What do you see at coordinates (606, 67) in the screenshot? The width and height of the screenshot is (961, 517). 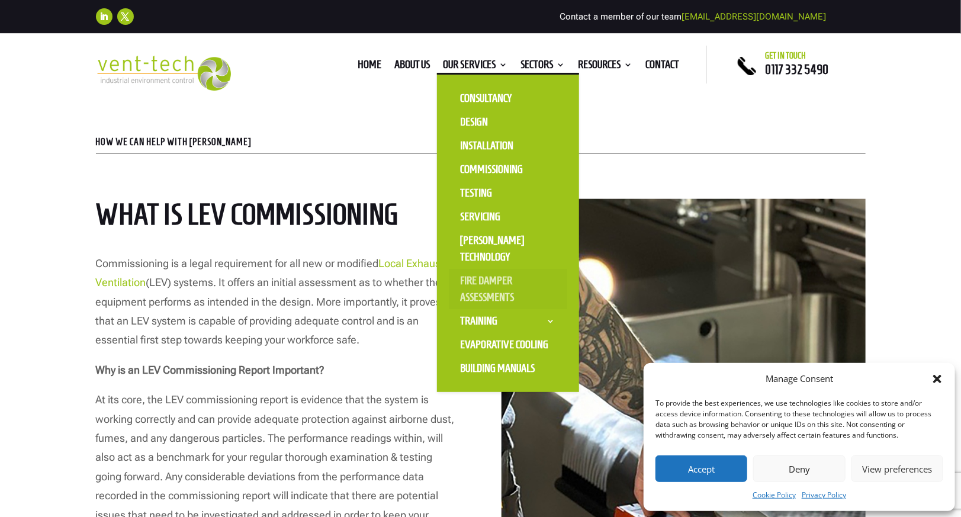 I see `a: Resources` at bounding box center [606, 67].